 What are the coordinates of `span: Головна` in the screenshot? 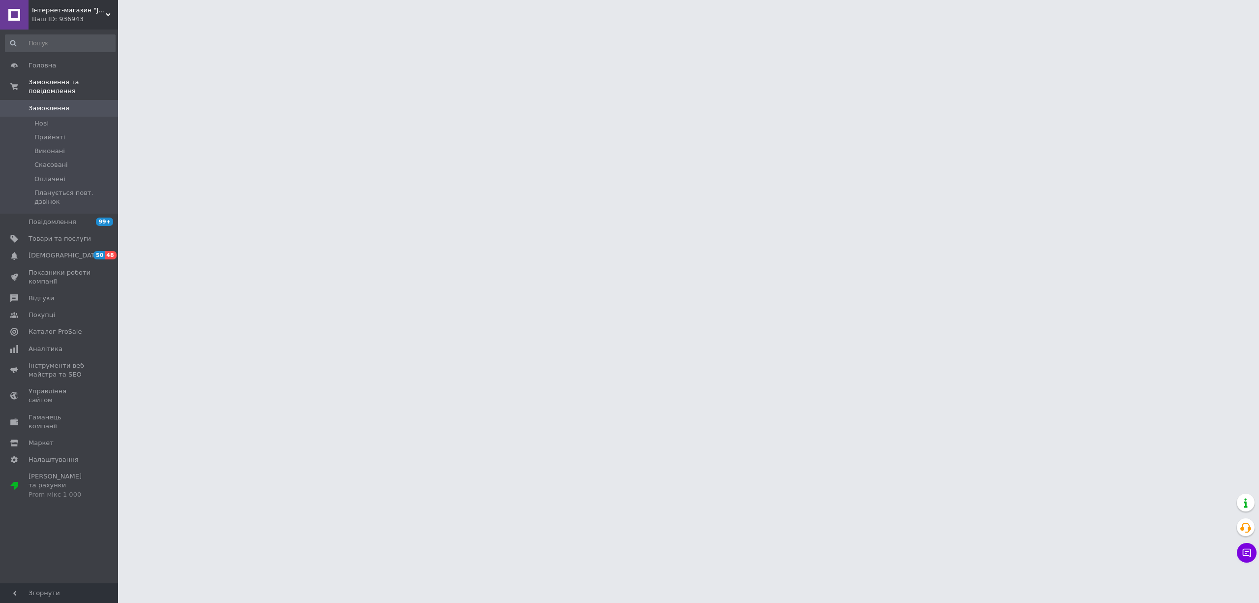 It's located at (42, 65).